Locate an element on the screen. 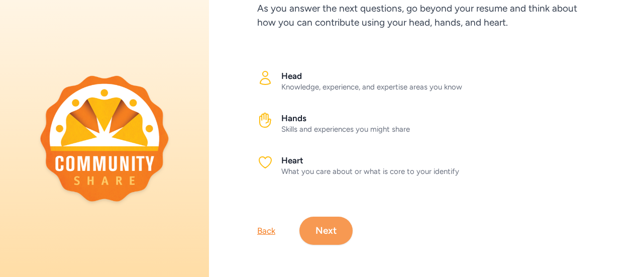 This screenshot has height=277, width=643. div: Skills and experiences you might share is located at coordinates (438, 129).